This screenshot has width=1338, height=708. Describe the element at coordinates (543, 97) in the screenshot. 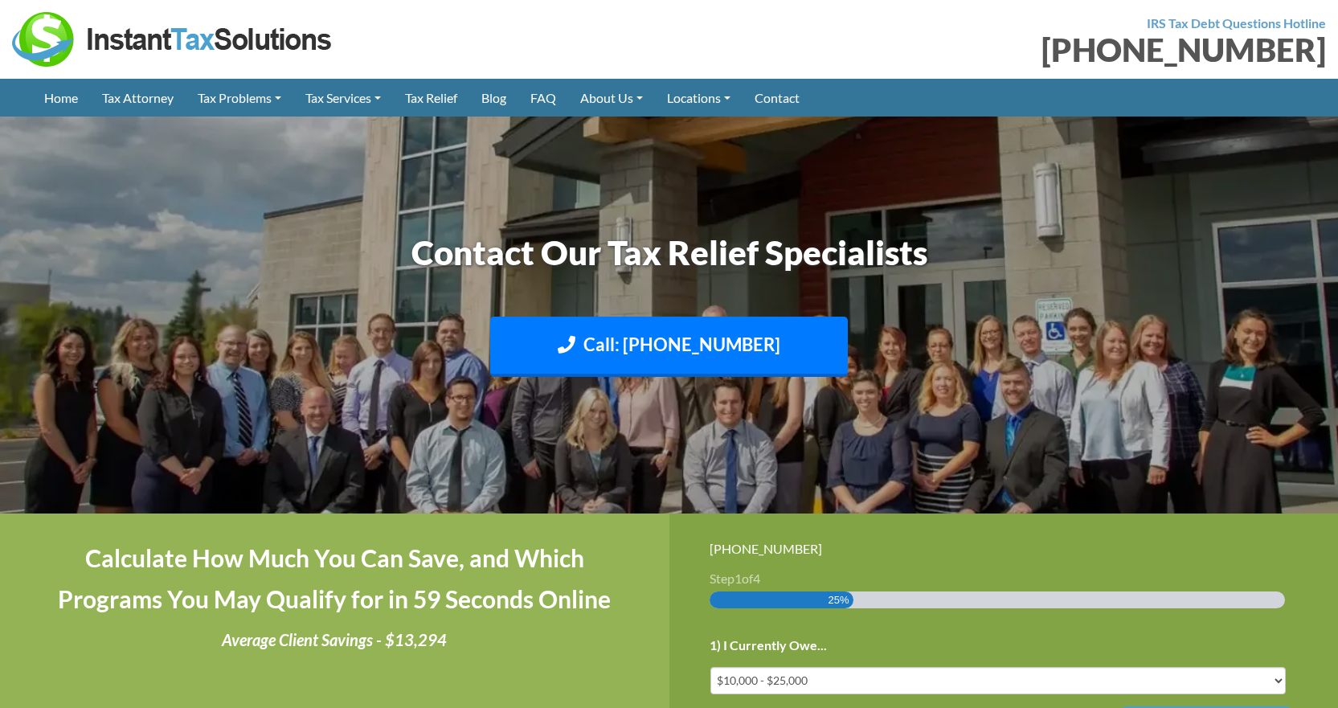

I see `a: FAQ` at that location.